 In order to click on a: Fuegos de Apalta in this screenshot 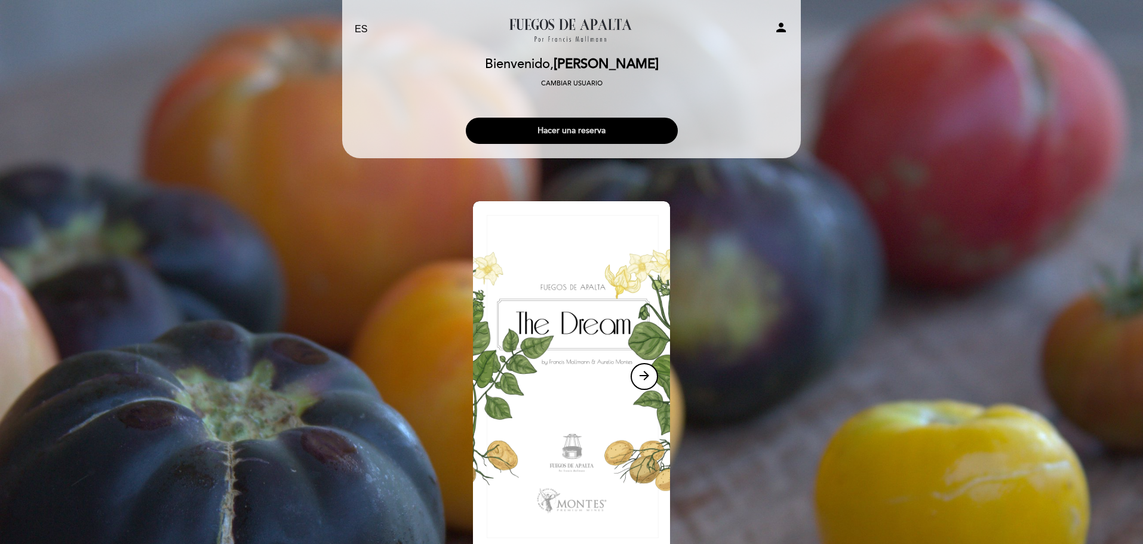, I will do `click(572, 29)`.